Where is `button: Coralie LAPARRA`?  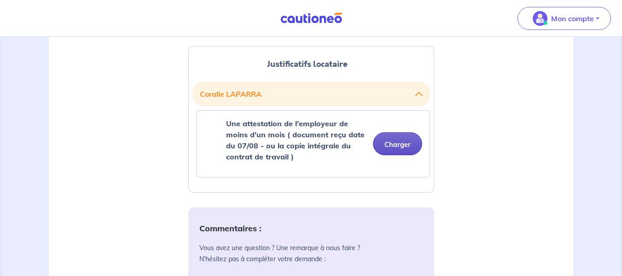 button: Coralie LAPARRA is located at coordinates (311, 94).